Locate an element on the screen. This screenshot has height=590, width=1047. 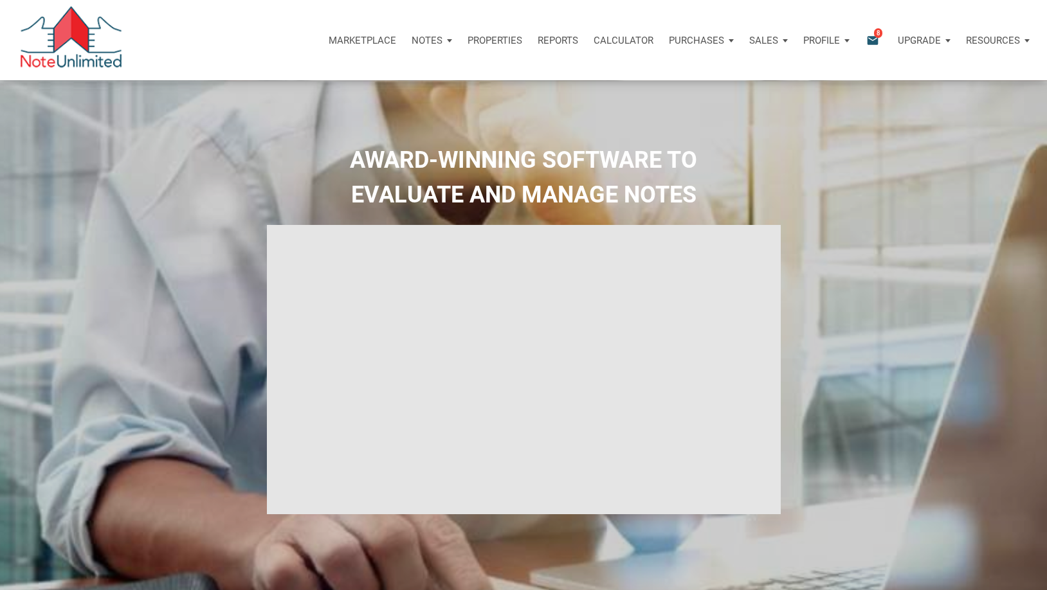
button: Resources is located at coordinates (998, 41).